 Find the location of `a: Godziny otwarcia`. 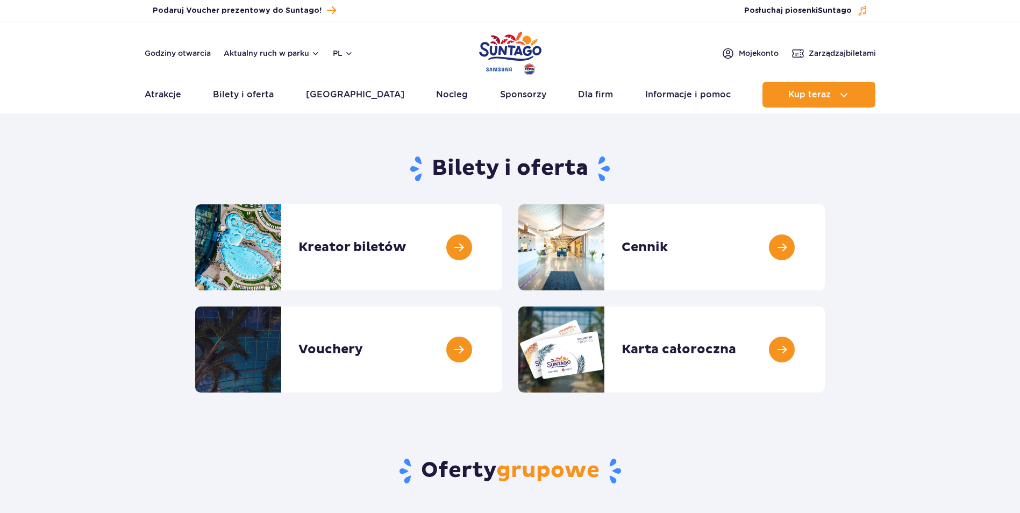

a: Godziny otwarcia is located at coordinates (177, 53).